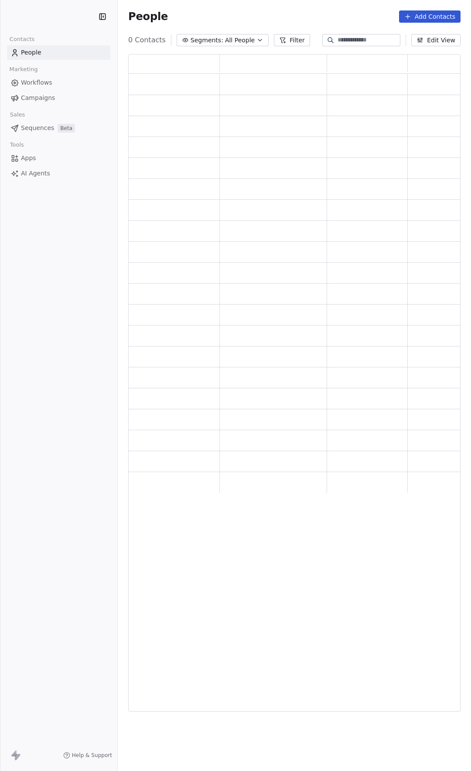 The image size is (471, 771). Describe the element at coordinates (37, 82) in the screenshot. I see `span: Workflows` at that location.